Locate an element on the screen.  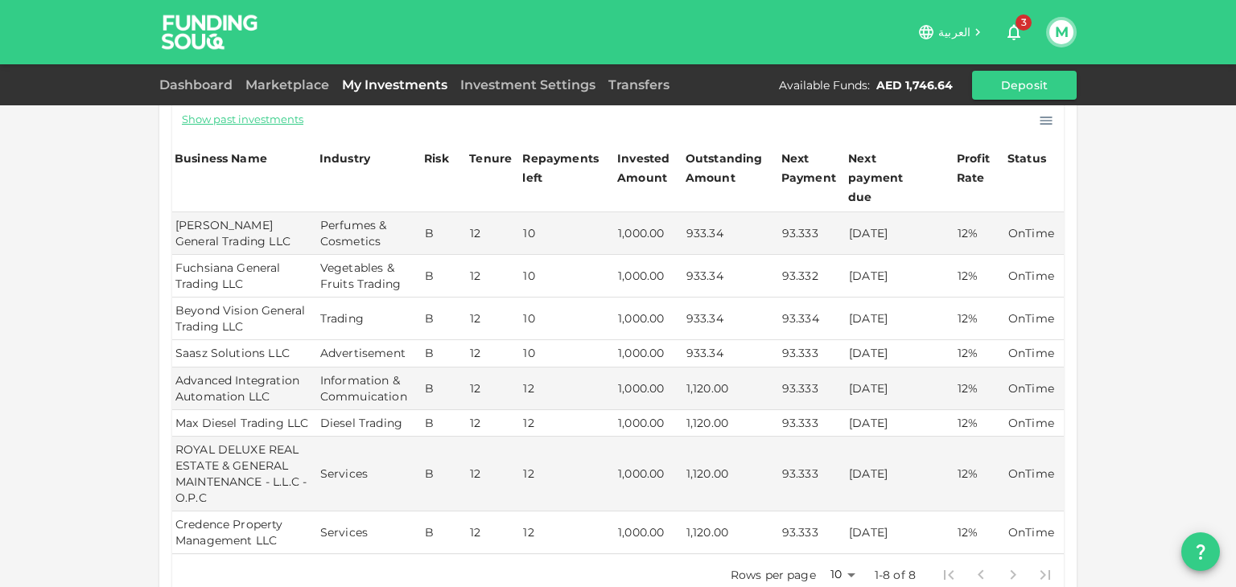
td: 93.334 is located at coordinates (812, 319).